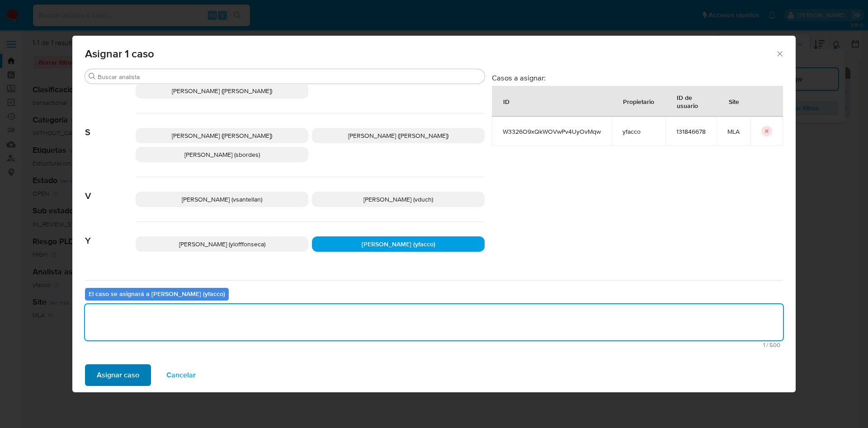 This screenshot has height=428, width=868. What do you see at coordinates (691, 132) in the screenshot?
I see `span: 131846678` at bounding box center [691, 132].